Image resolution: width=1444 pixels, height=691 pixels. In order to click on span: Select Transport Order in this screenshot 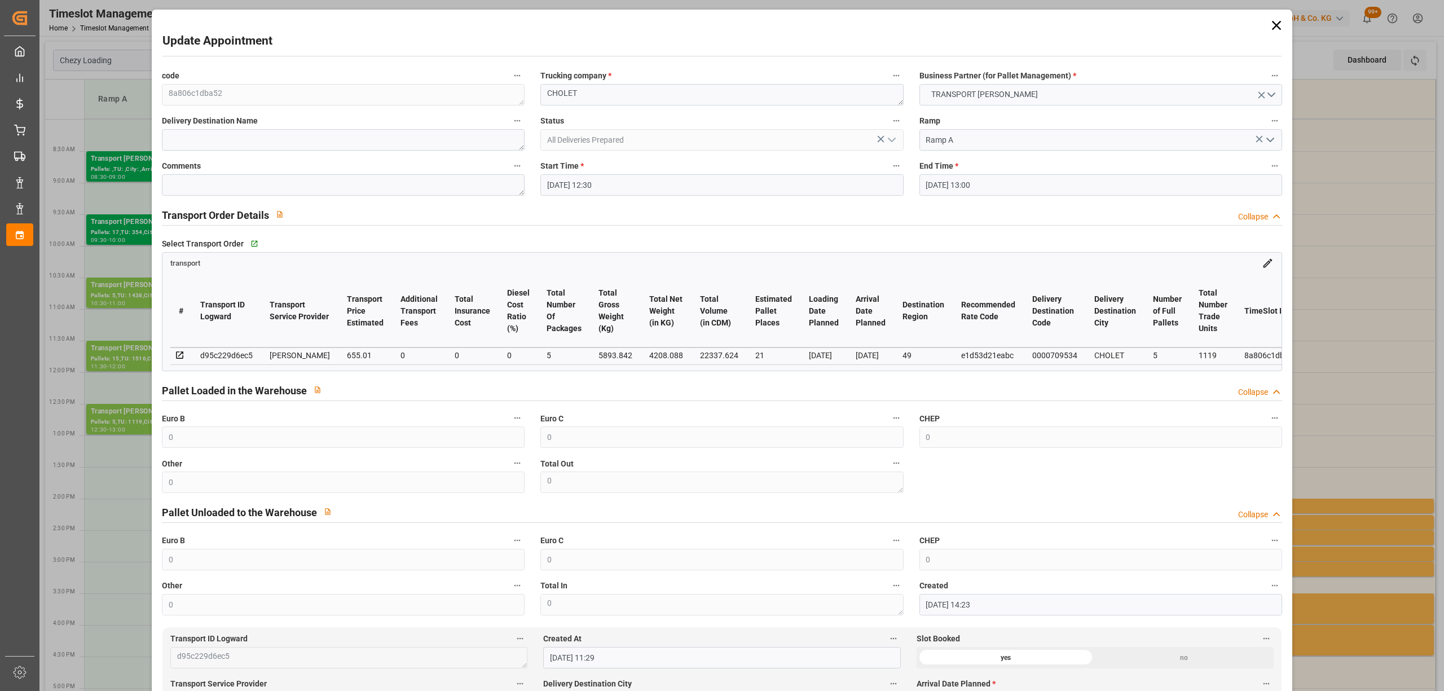, I will do `click(203, 244)`.